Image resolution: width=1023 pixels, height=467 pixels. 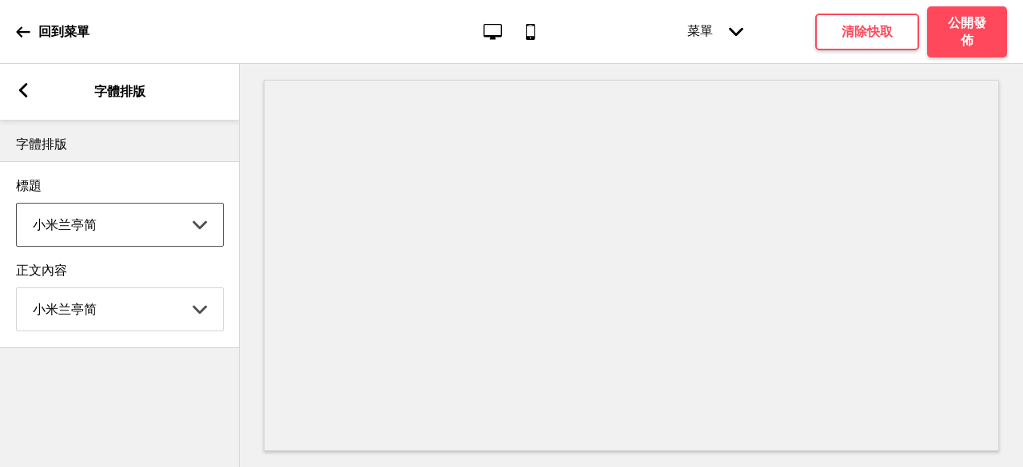 What do you see at coordinates (867, 32) in the screenshot?
I see `h4: 清除快取` at bounding box center [867, 32].